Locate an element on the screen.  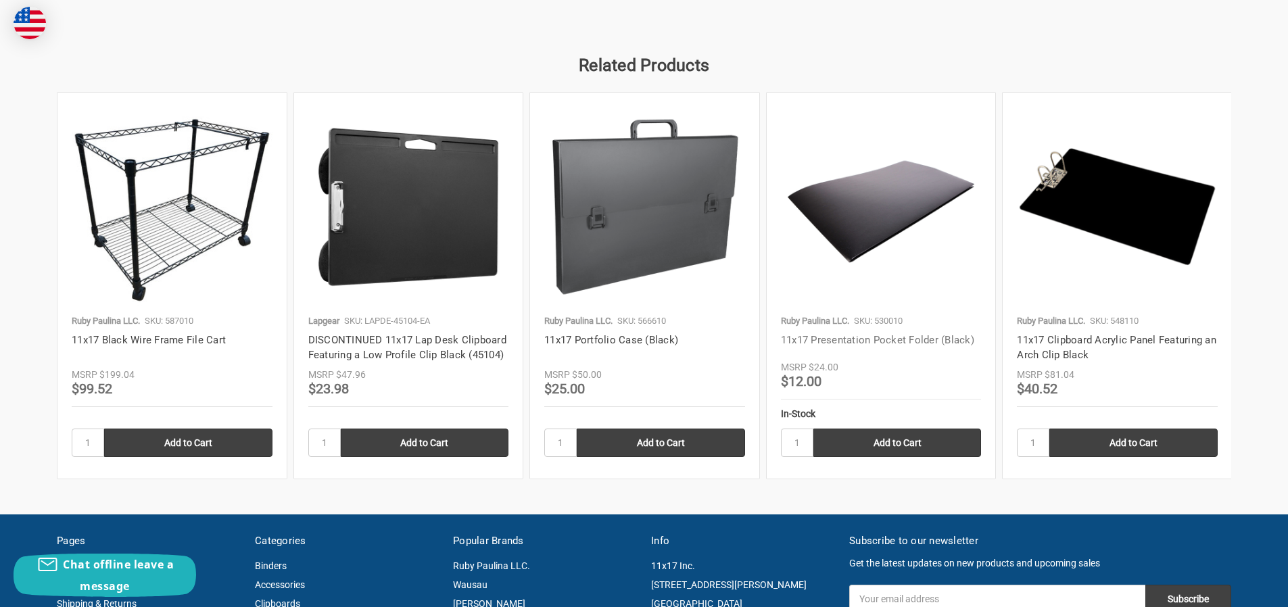
span: $23.98 is located at coordinates (329, 389).